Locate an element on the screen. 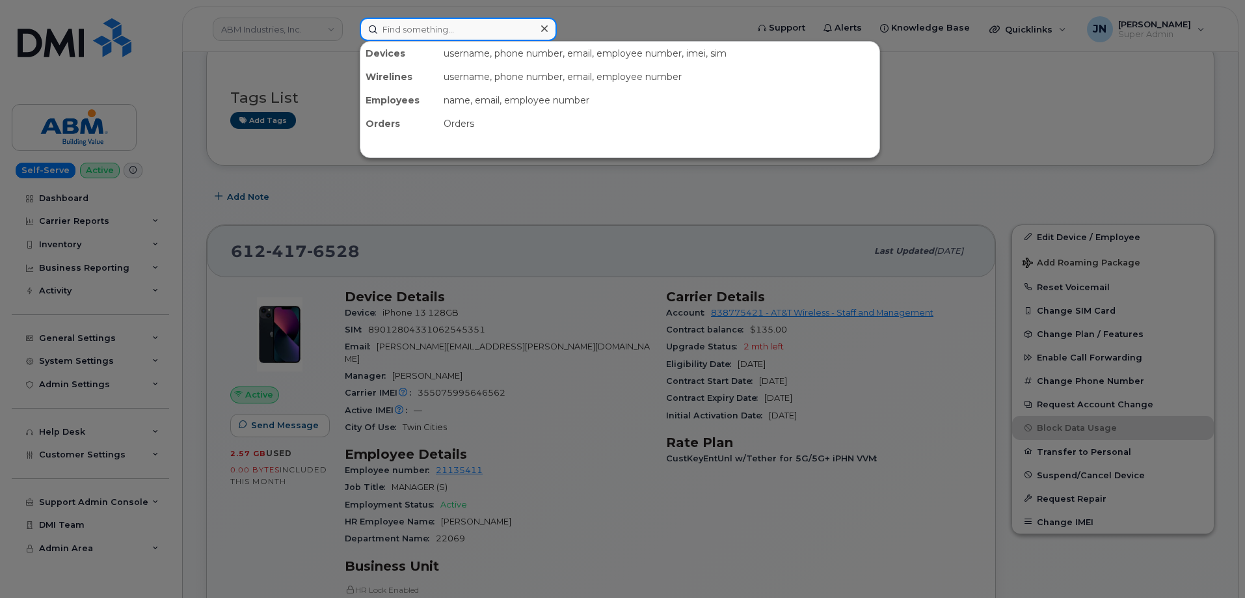  div: Devices is located at coordinates (399, 53).